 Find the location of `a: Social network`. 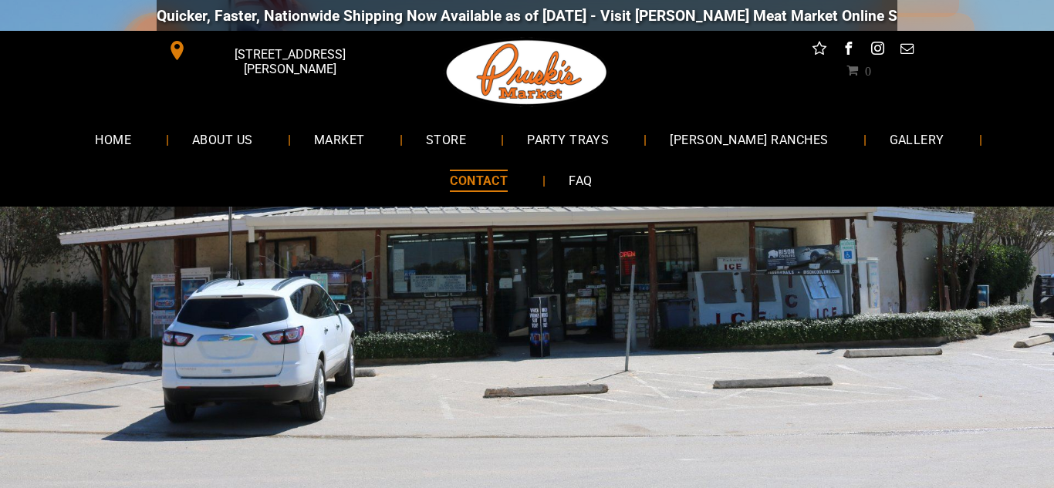

a: Social network is located at coordinates (820, 50).